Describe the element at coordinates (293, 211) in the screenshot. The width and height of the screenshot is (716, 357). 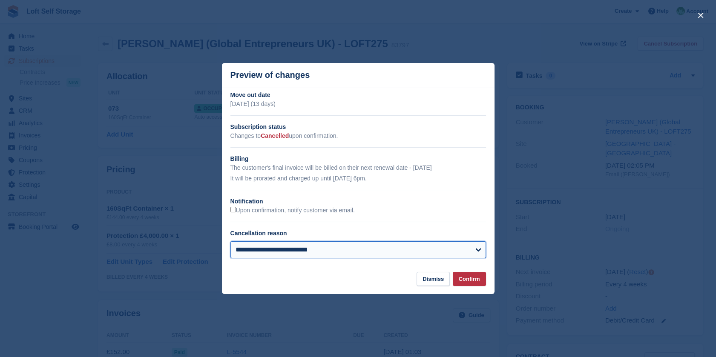
I see `label: Upon confirmation, notify customer via email.` at that location.